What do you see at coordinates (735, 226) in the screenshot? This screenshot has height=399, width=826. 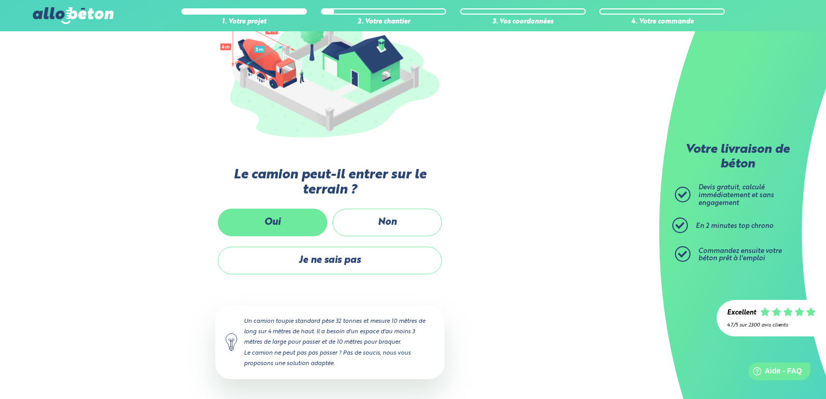 I see `span: En 2 minutes top chrono` at bounding box center [735, 226].